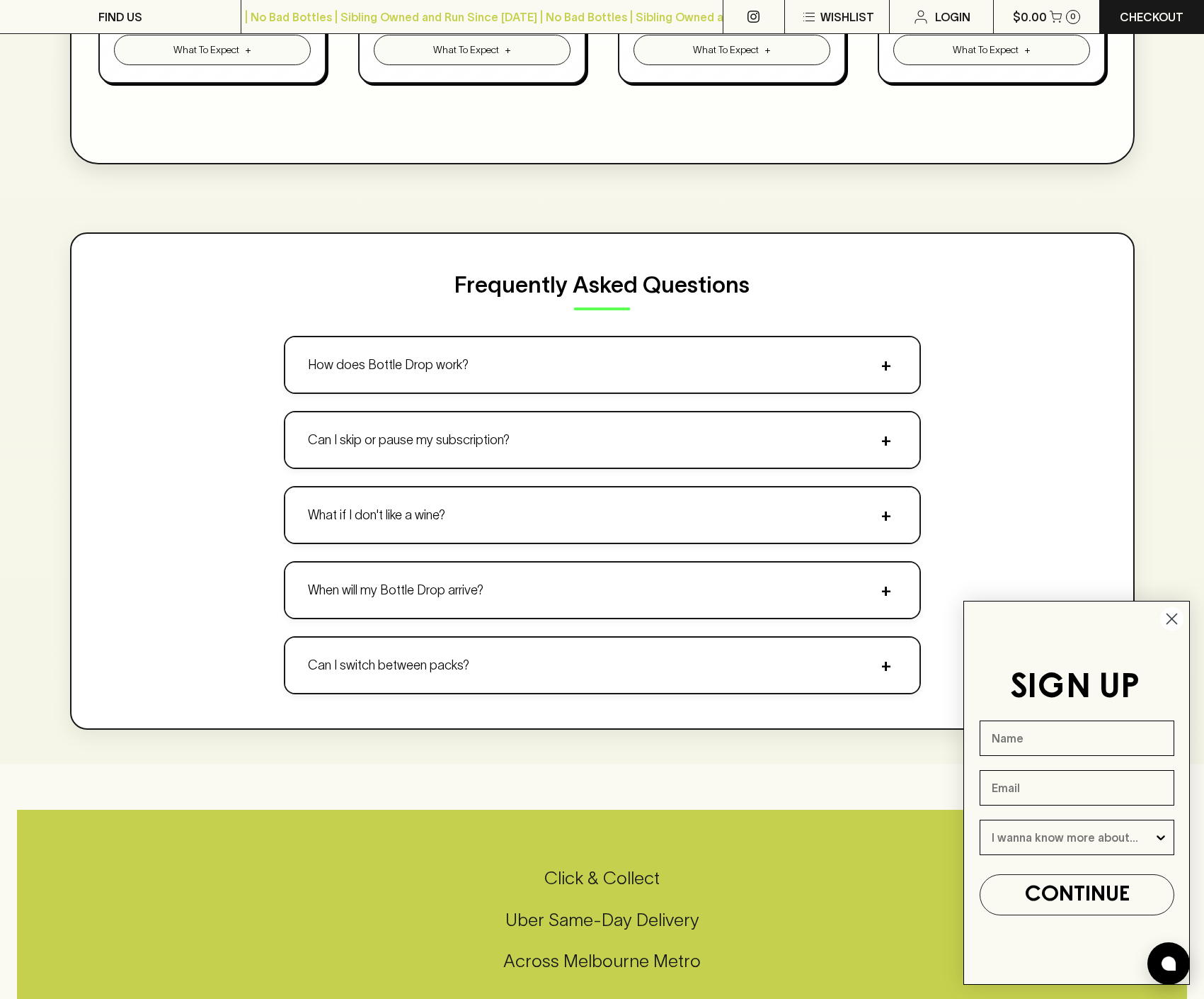 Image resolution: width=1204 pixels, height=999 pixels. Describe the element at coordinates (603, 590) in the screenshot. I see `button: When will my Bottle Drop arrive?+` at that location.